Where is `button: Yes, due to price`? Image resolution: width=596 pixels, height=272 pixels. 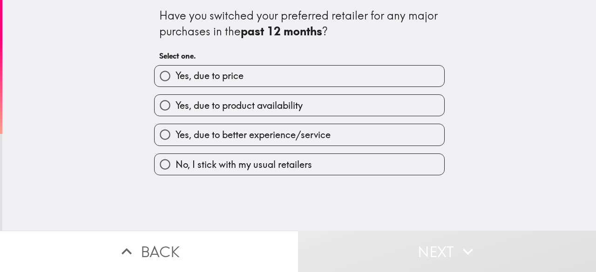
button: Yes, due to price is located at coordinates (299, 76).